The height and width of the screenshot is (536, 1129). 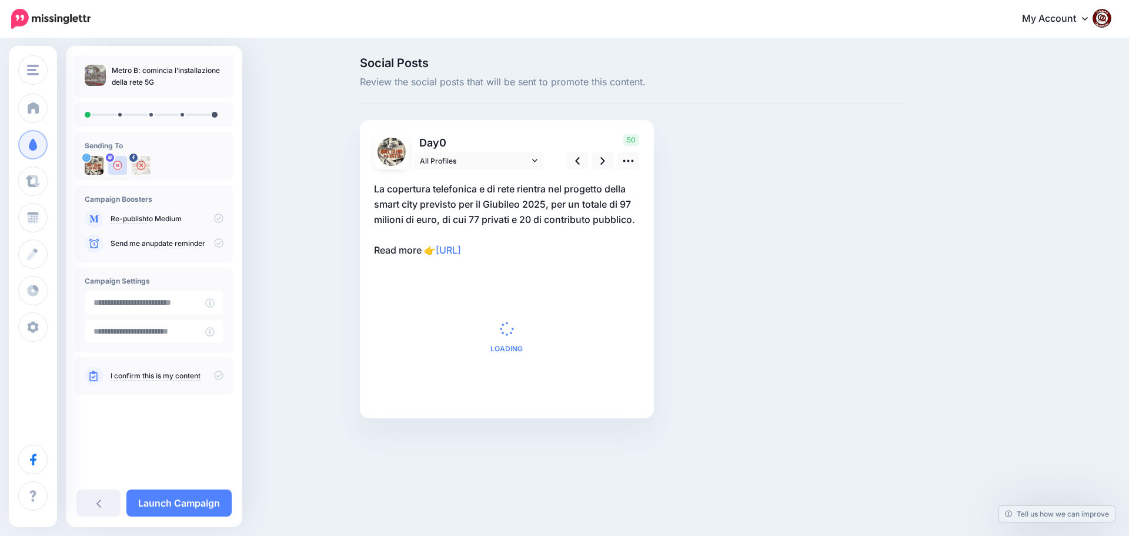 What do you see at coordinates (443, 142) in the screenshot?
I see `span: 0` at bounding box center [443, 142].